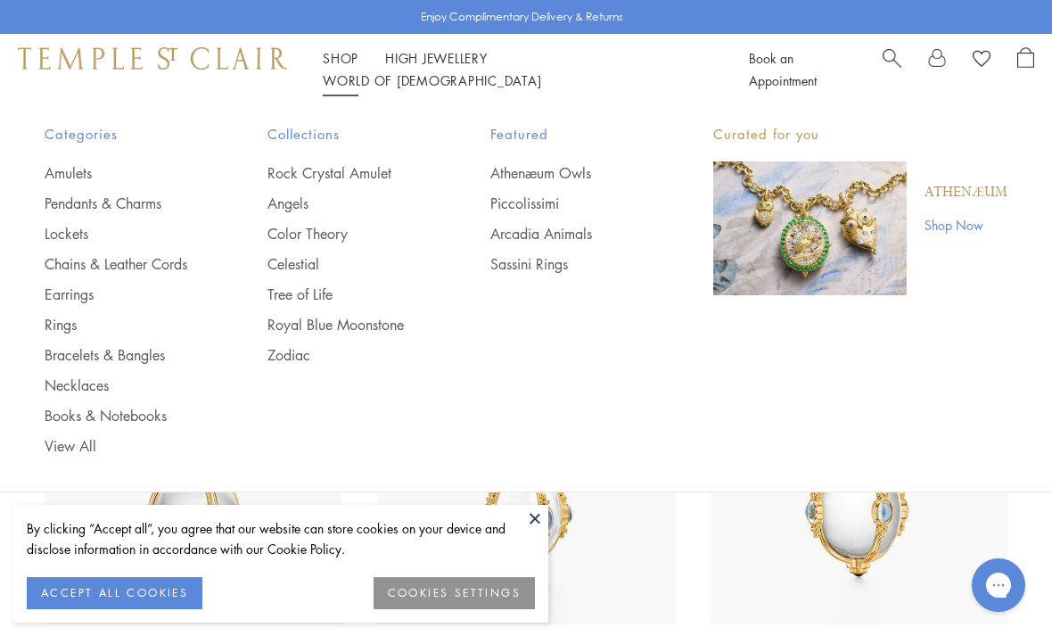 This screenshot has width=1052, height=636. I want to click on a: Pendants & Charms, so click(120, 203).